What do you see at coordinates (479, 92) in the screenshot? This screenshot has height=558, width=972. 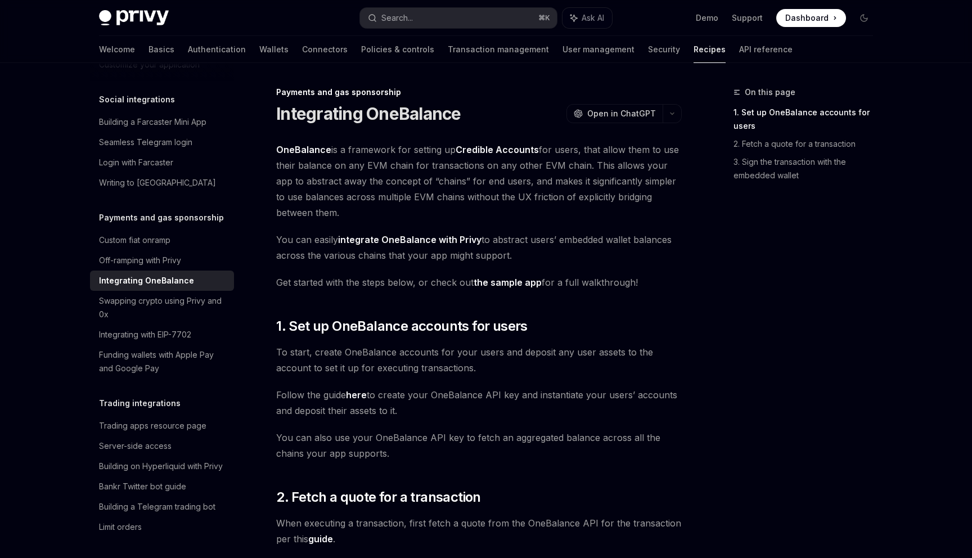 I see `div: Payments and gas sponsorship` at bounding box center [479, 92].